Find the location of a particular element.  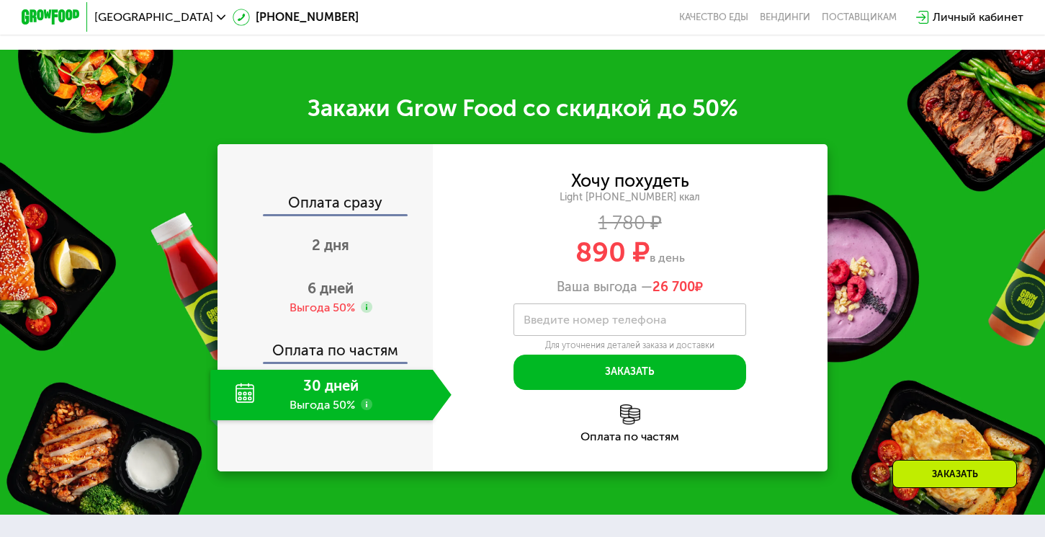

span: 2 дня is located at coordinates (331, 245).